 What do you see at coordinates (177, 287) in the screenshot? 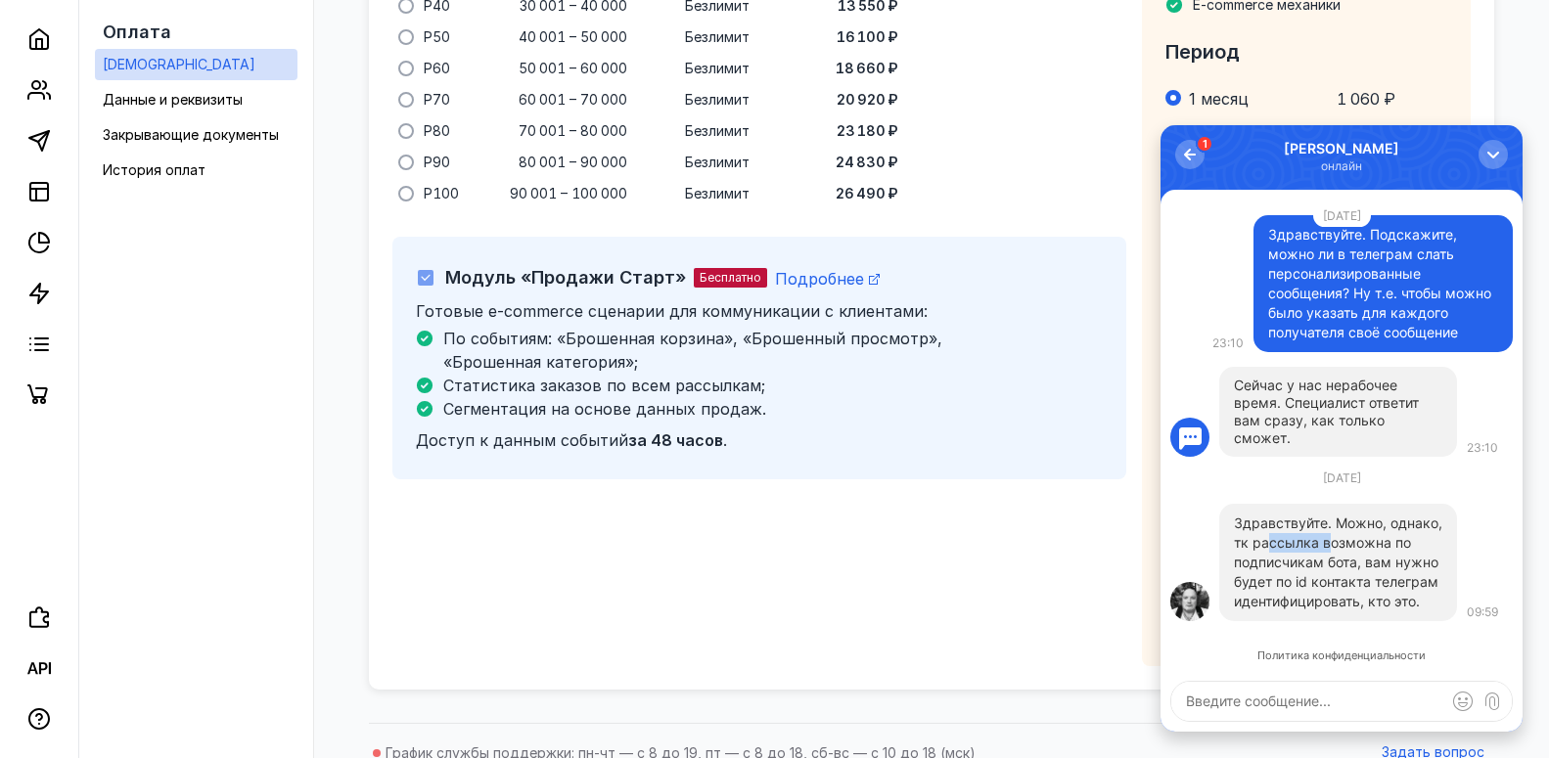
I see `div: Сейчас у нас нерабочее время. Специалист ответит вам сразу, как только сможет.` at bounding box center [177, 287].